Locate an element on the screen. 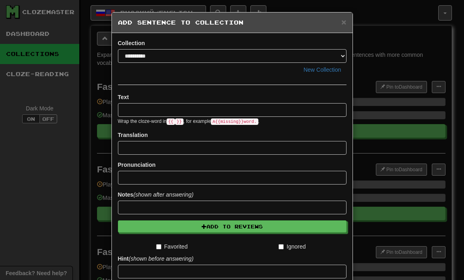 The height and width of the screenshot is (280, 464). button: Add to Reviews is located at coordinates (232, 226).